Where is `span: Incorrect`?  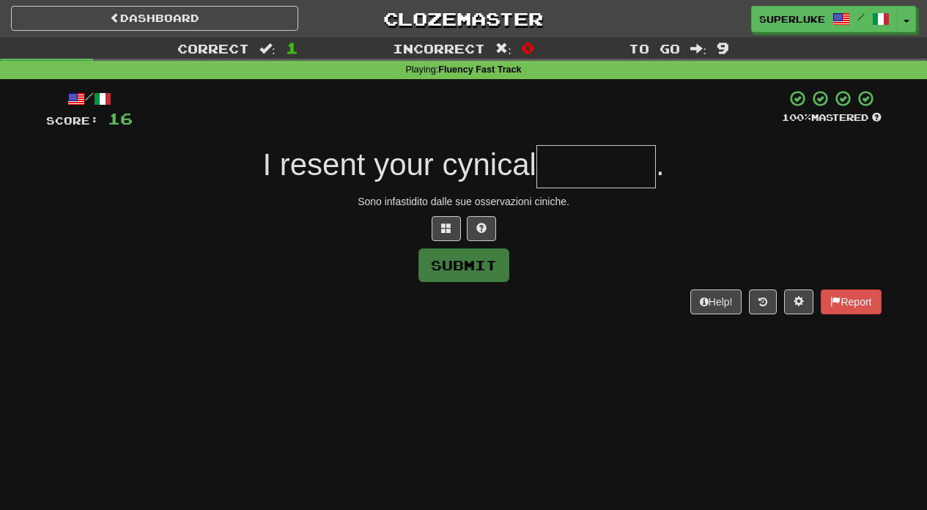 span: Incorrect is located at coordinates (439, 48).